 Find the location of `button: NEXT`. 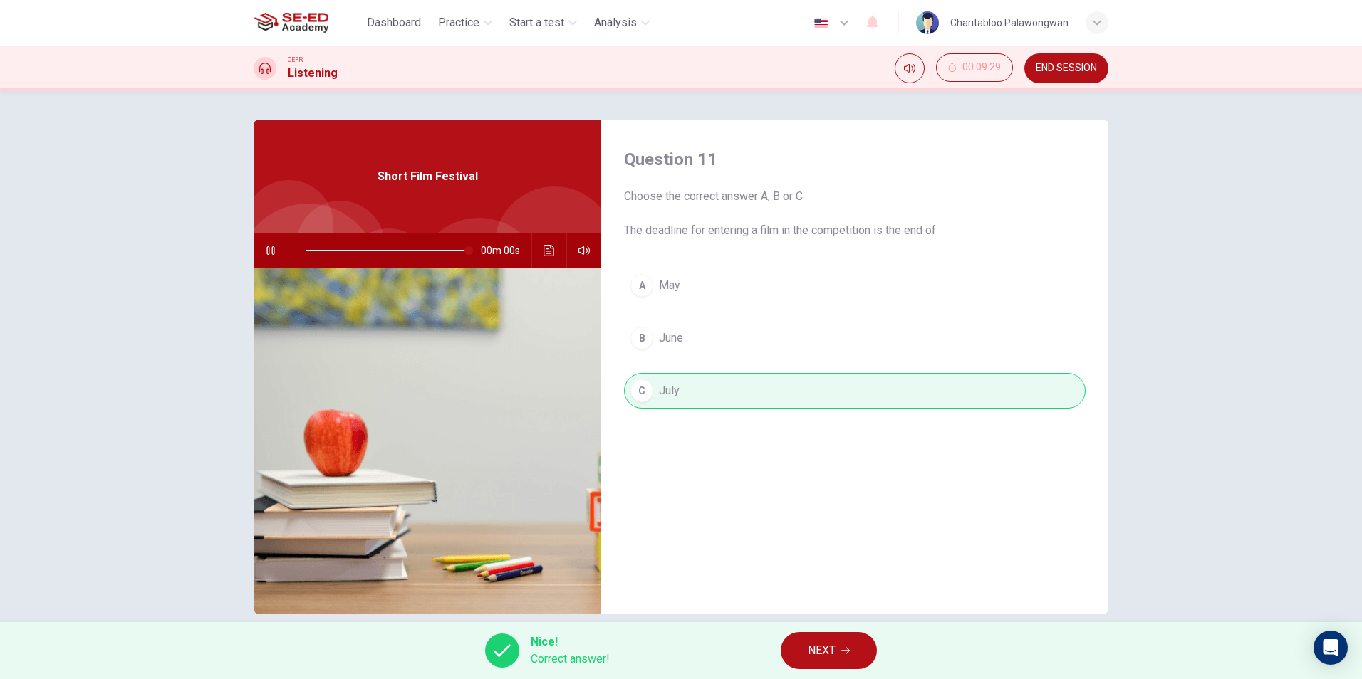

button: NEXT is located at coordinates (828, 651).